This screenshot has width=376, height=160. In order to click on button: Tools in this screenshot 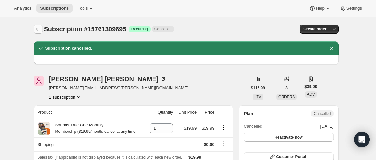, I will do `click(86, 8)`.